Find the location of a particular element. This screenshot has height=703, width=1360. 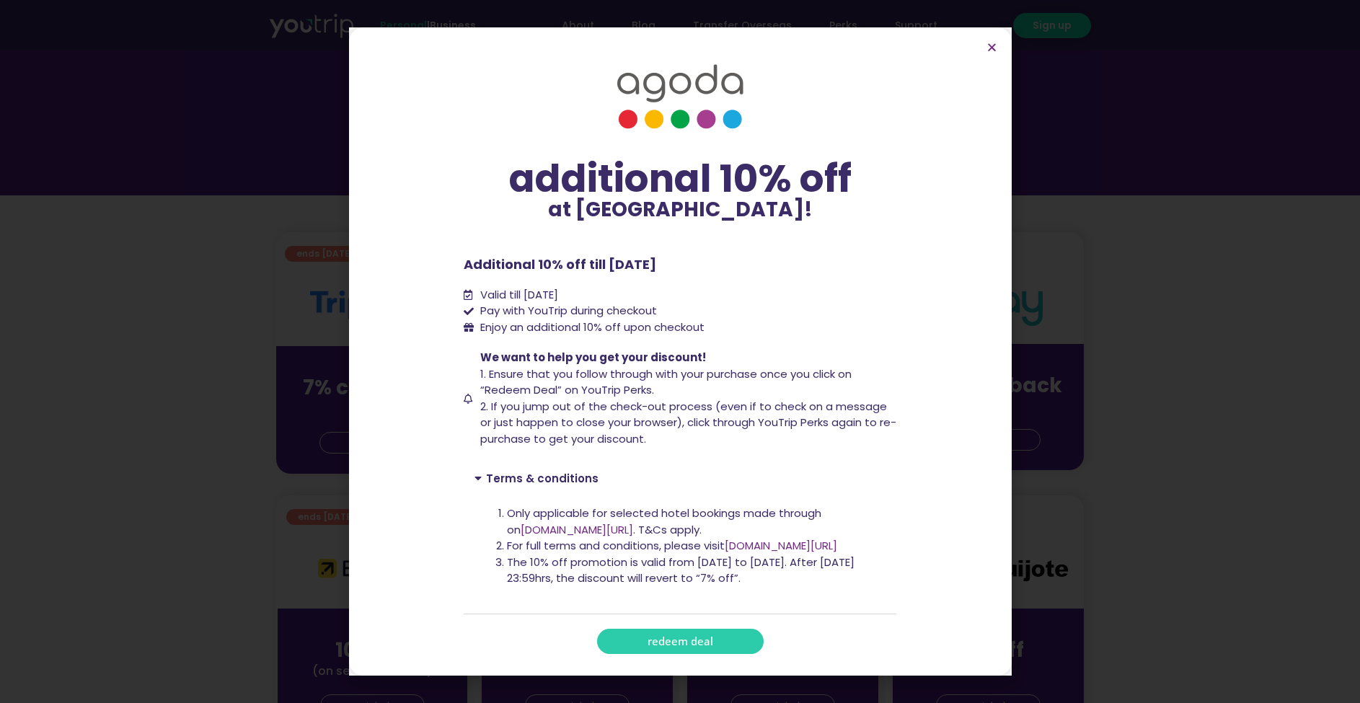

a: Close is located at coordinates (991, 47).